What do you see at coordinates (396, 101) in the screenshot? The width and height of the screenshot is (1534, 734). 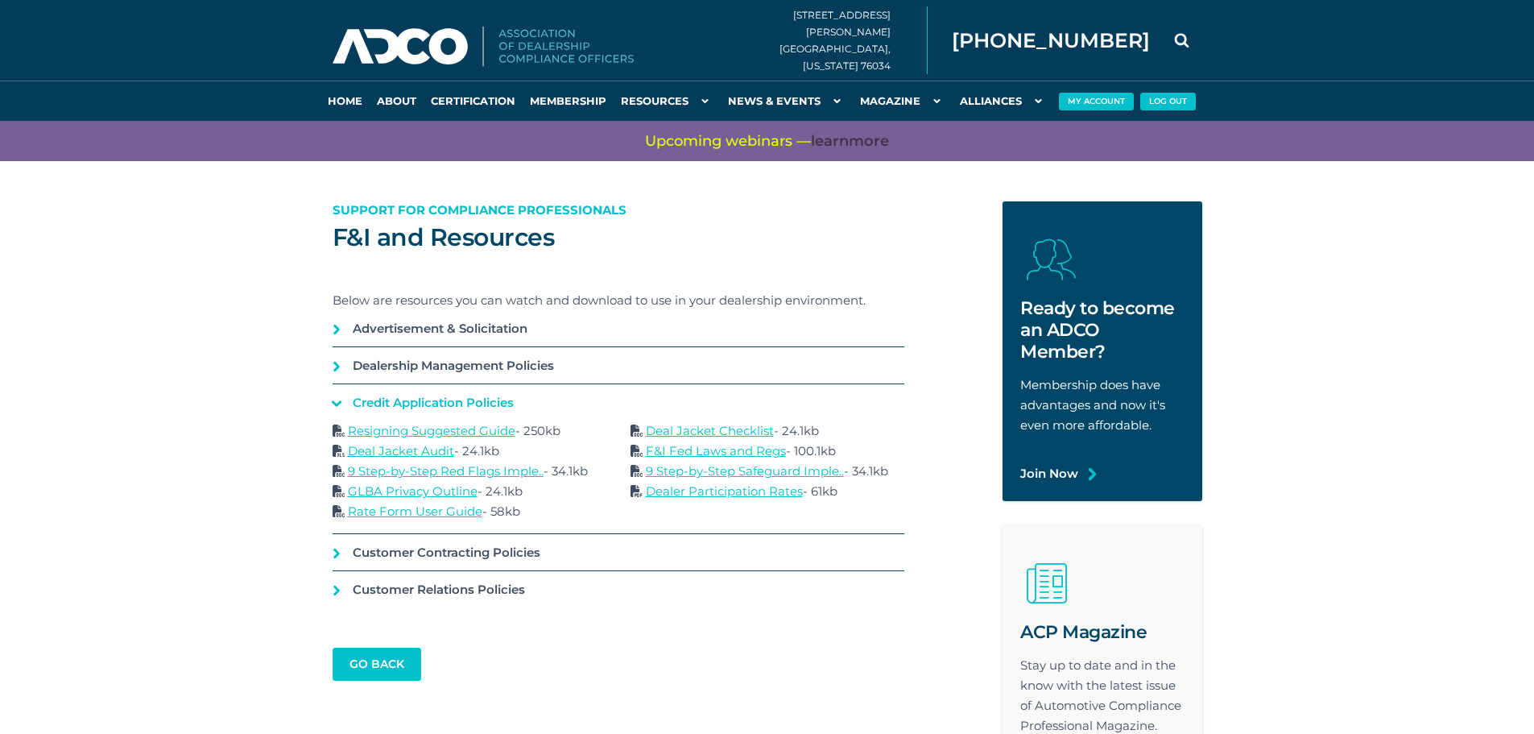 I see `a: About` at bounding box center [396, 101].